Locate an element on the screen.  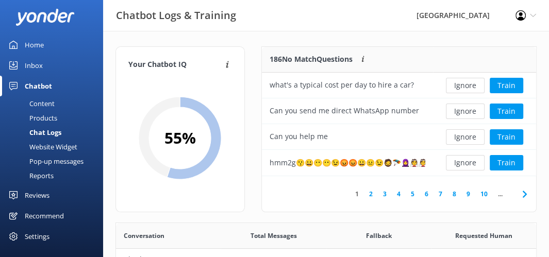
a: Website Widget is located at coordinates (55, 147).